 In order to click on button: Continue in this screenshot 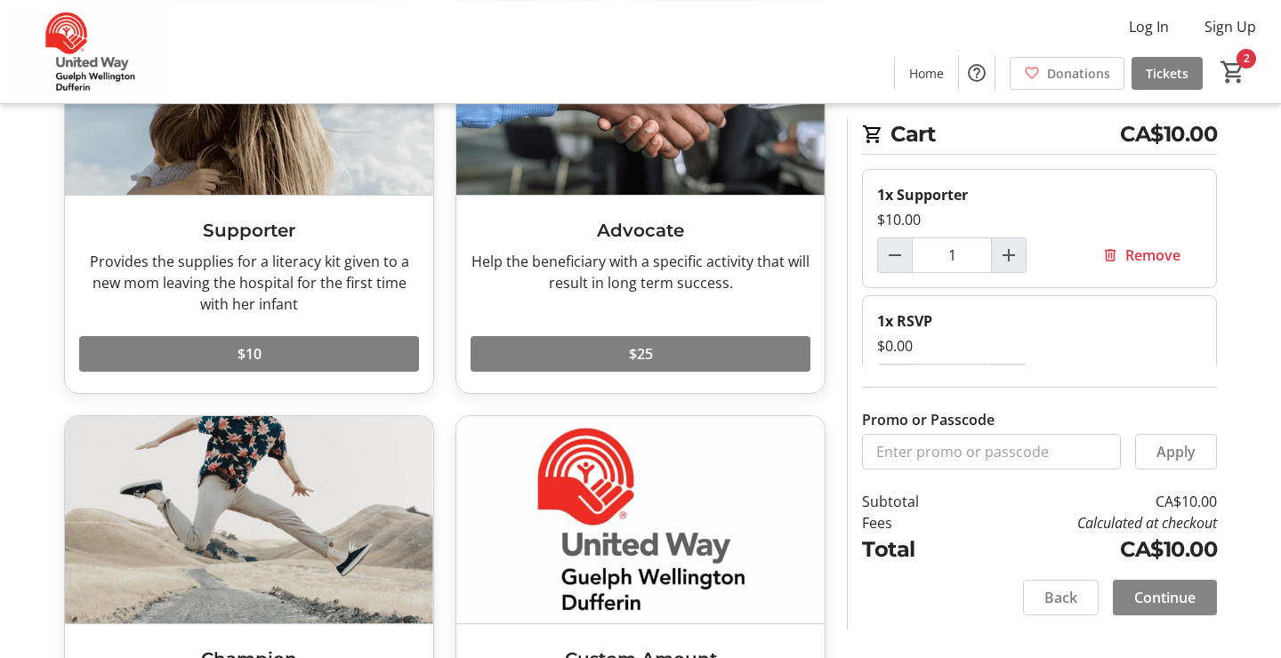, I will do `click(1164, 598)`.